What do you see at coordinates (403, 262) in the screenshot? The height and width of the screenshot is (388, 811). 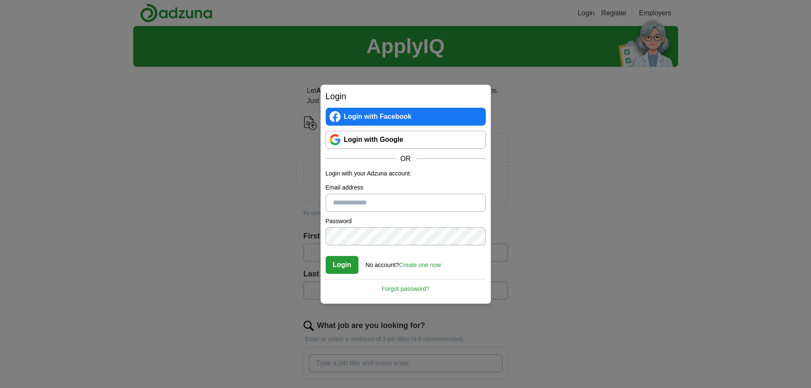 I see `div: No account?` at bounding box center [403, 262].